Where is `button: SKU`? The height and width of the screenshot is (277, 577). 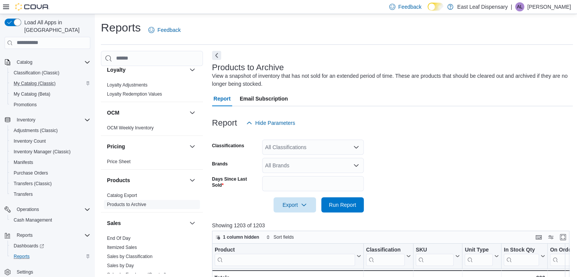 button: SKU is located at coordinates (437, 256).